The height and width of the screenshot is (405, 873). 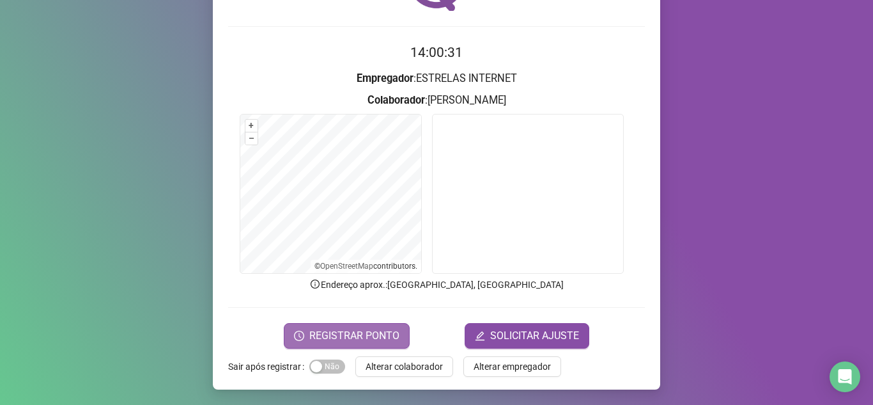 I want to click on div: Open Intercom Messenger, so click(x=845, y=376).